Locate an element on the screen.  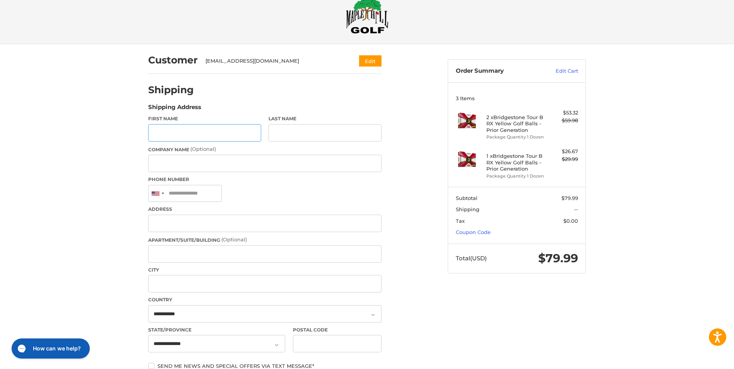
div: $29.99 is located at coordinates (563, 159).